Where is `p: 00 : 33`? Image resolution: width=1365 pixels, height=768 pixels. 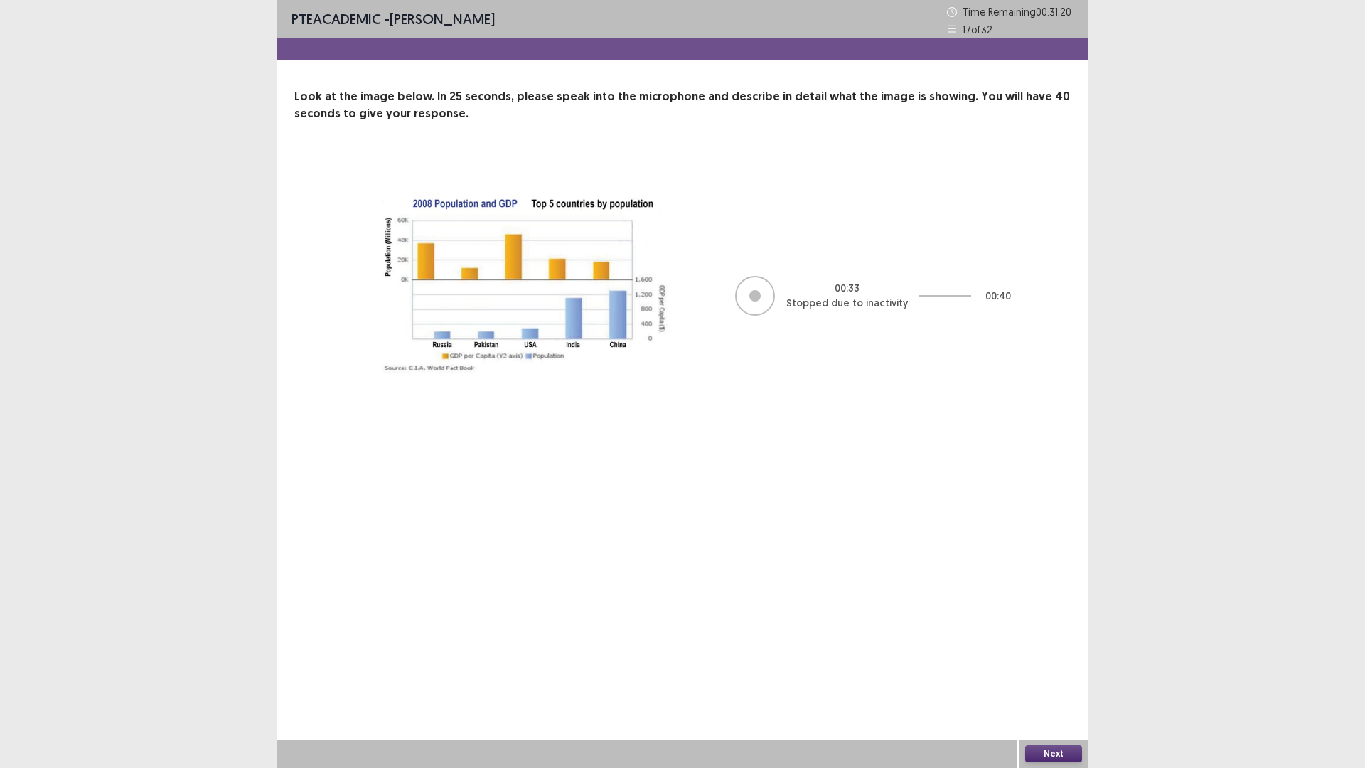 p: 00 : 33 is located at coordinates (847, 288).